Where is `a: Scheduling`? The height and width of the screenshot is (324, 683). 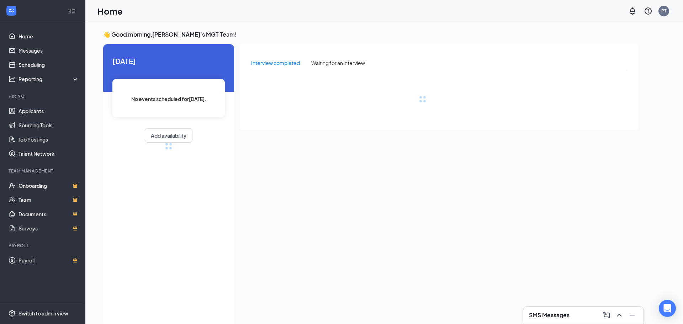 a: Scheduling is located at coordinates (49, 65).